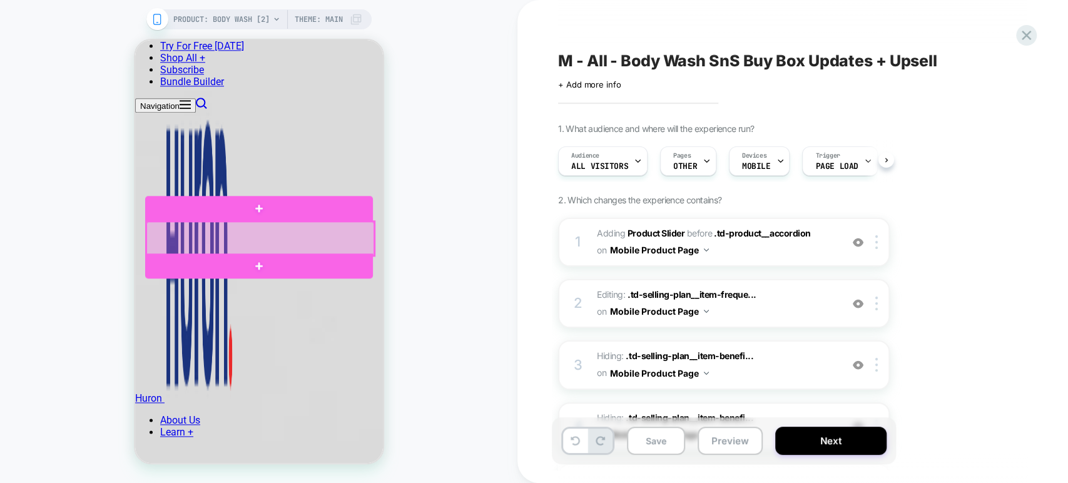  Describe the element at coordinates (692, 294) in the screenshot. I see `span: .td-selling-plan__item-freque...` at that location.